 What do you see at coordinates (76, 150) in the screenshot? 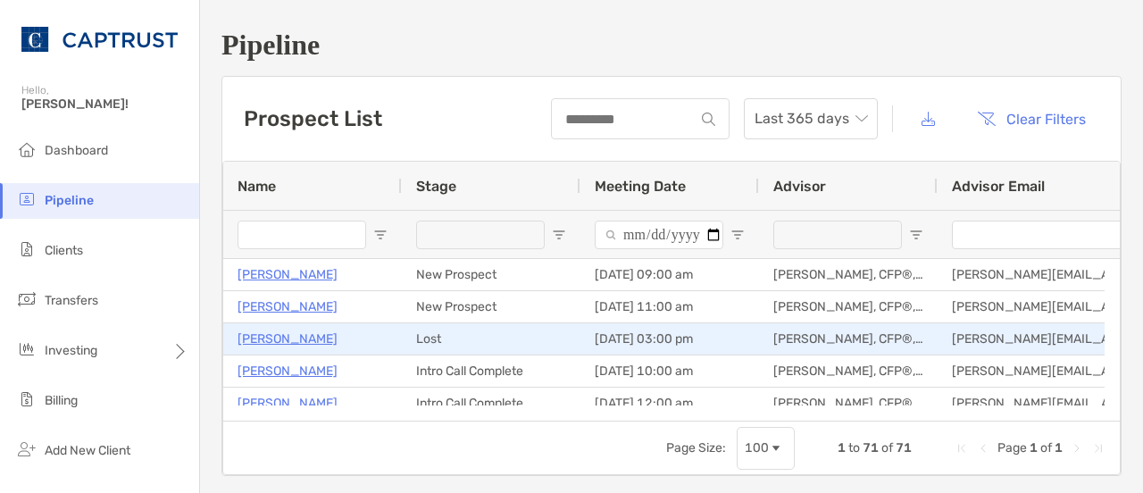
I see `span: Dashboard` at bounding box center [76, 150].